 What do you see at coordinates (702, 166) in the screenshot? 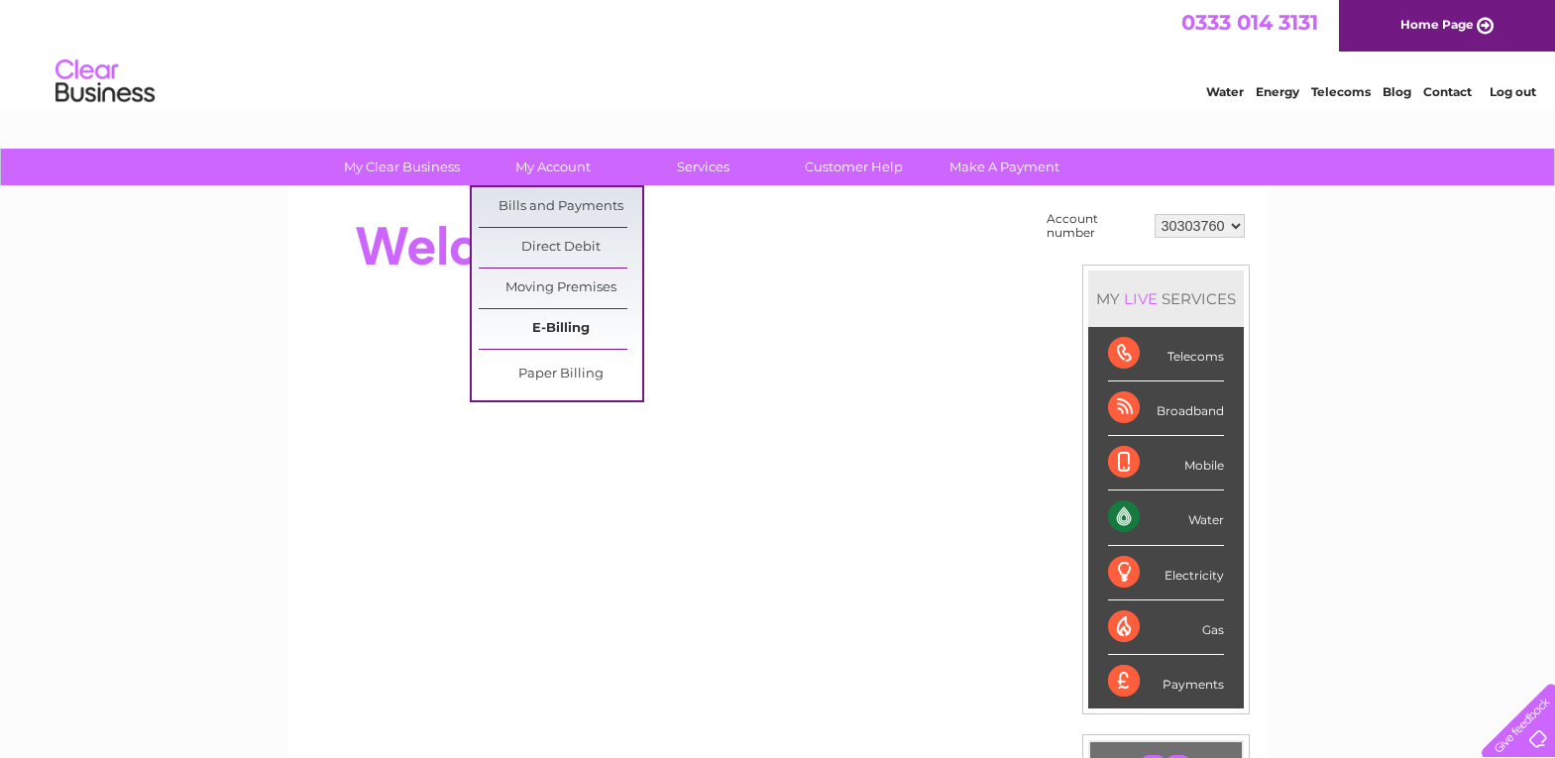
I see `a: Services` at bounding box center [702, 166].